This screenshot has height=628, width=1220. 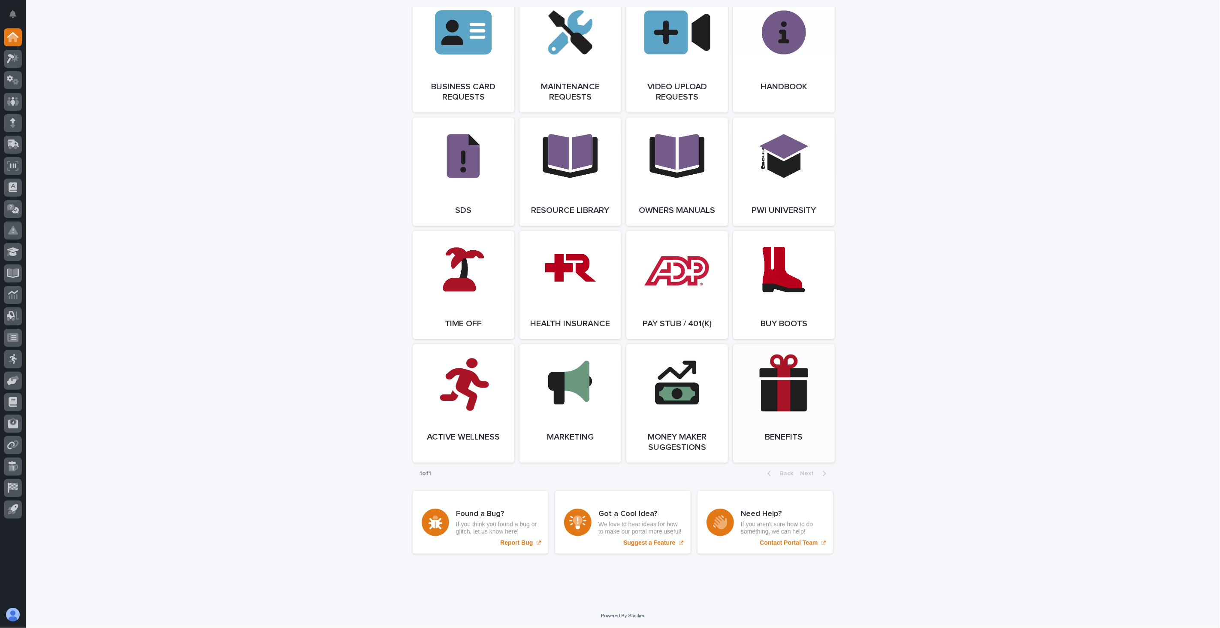 I want to click on a: Benefits, so click(x=784, y=403).